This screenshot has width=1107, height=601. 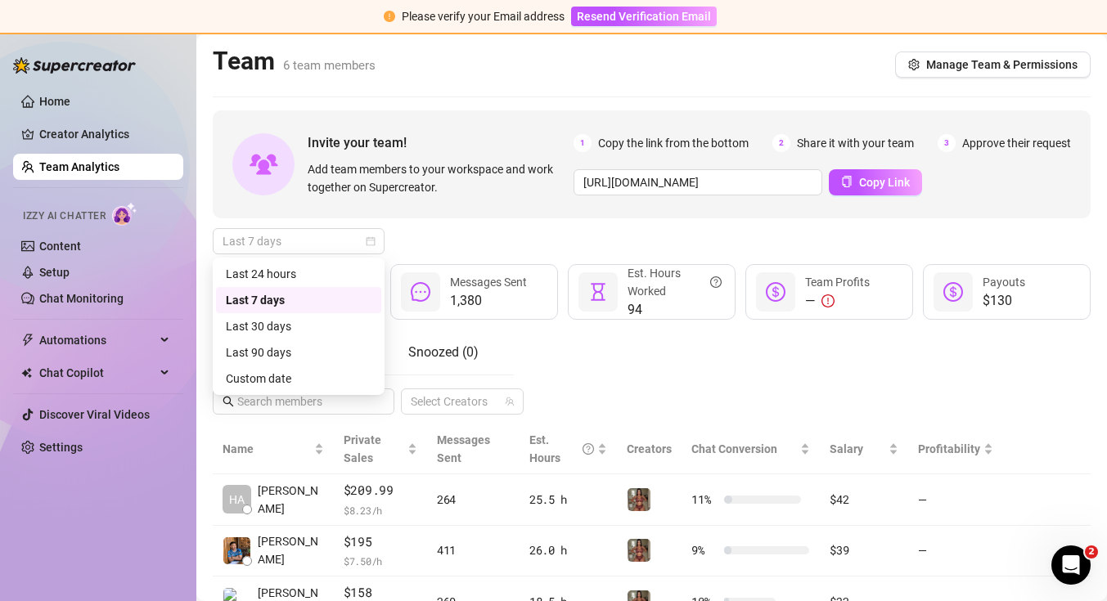 What do you see at coordinates (299, 300) in the screenshot?
I see `div: Last 7 days` at bounding box center [299, 300].